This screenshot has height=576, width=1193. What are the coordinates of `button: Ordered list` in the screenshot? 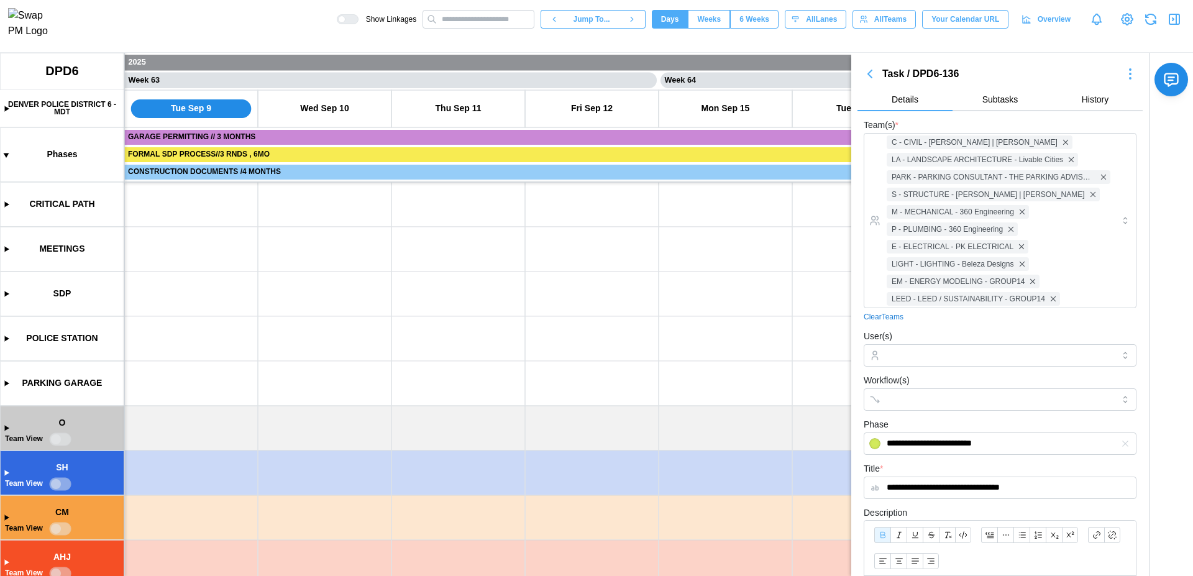 It's located at (1038, 535).